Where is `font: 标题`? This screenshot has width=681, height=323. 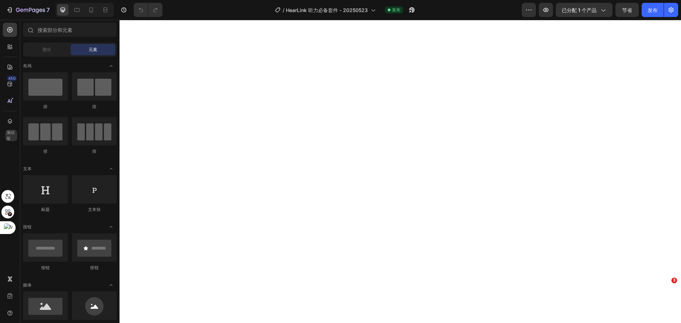 font: 标题 is located at coordinates (45, 209).